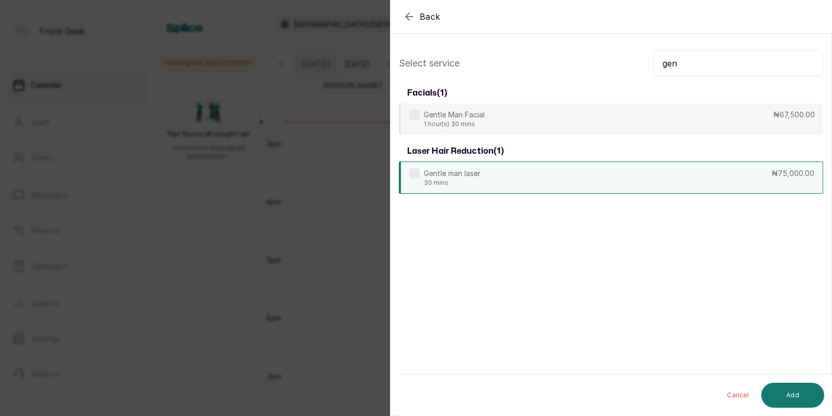 This screenshot has height=416, width=832. Describe the element at coordinates (452, 174) in the screenshot. I see `p: Gentle man laser` at that location.